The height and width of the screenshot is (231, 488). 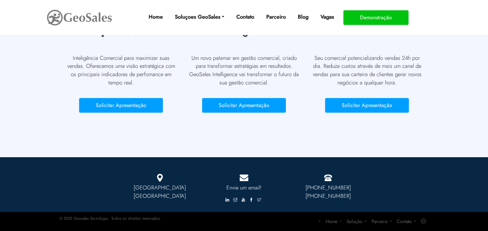 I want to click on a: Envie um email!, so click(x=244, y=188).